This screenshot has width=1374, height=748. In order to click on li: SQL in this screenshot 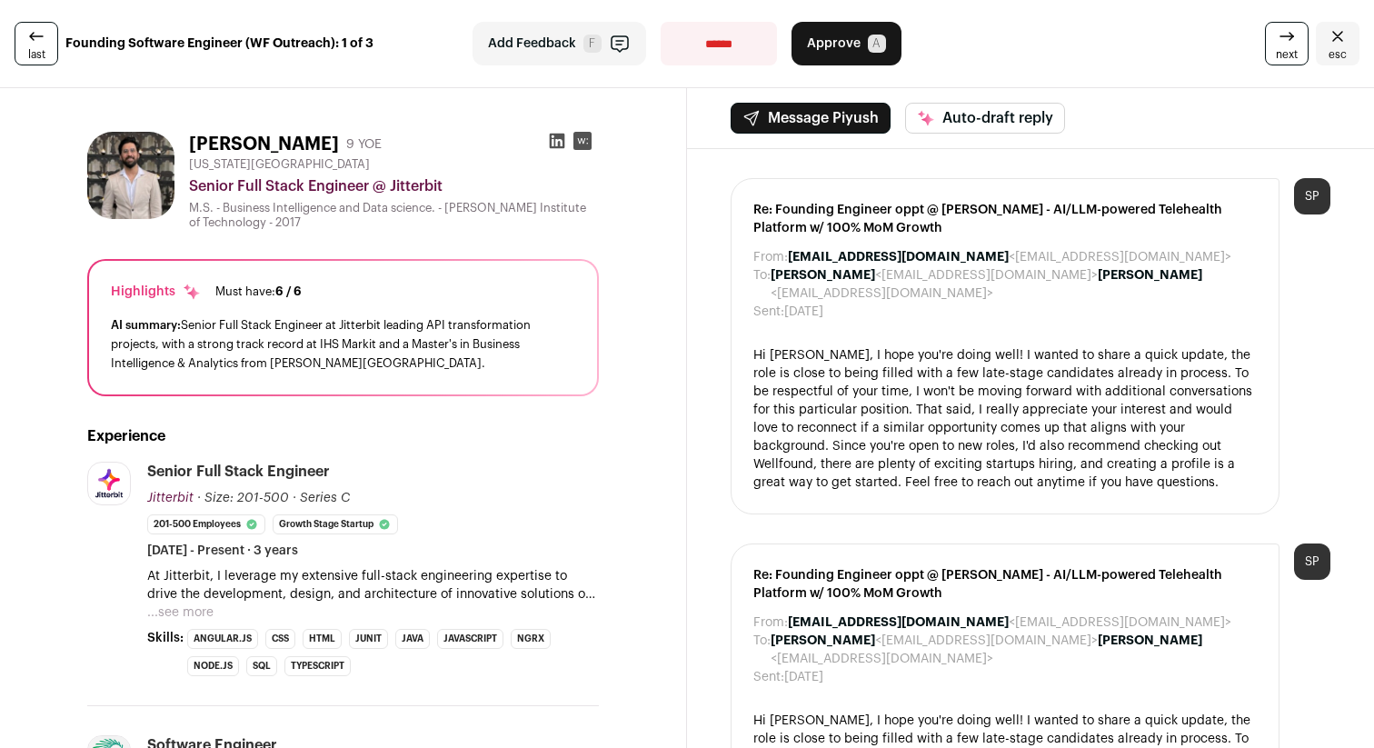, I will do `click(262, 666)`.